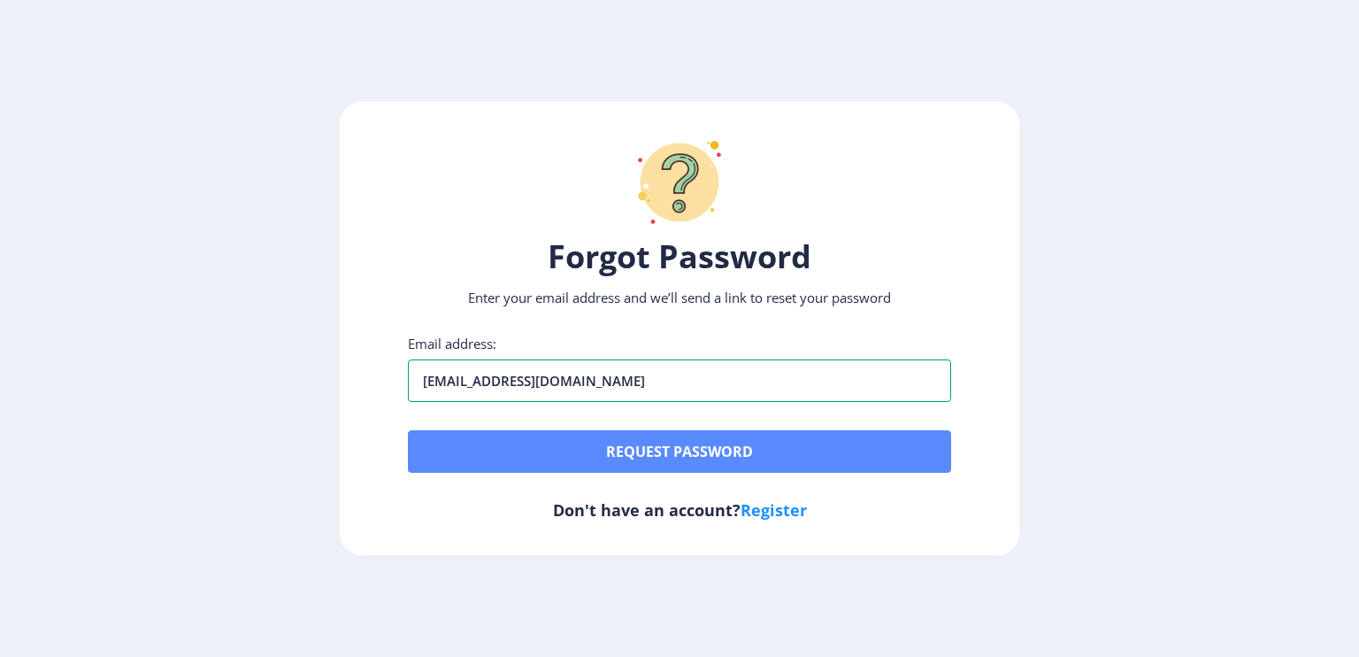  I want to click on h6: Don't have an account?, so click(680, 510).